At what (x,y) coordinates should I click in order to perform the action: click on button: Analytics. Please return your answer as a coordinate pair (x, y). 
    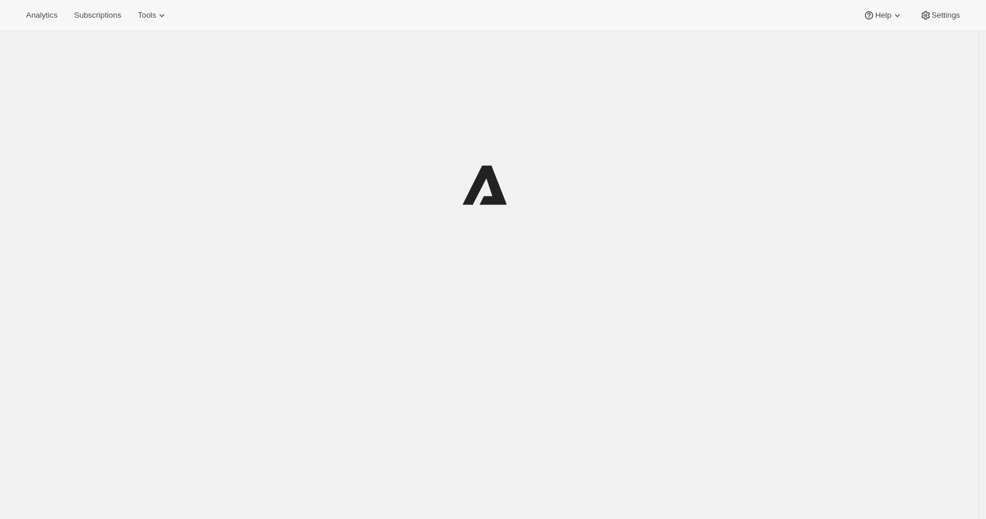
    Looking at the image, I should click on (41, 15).